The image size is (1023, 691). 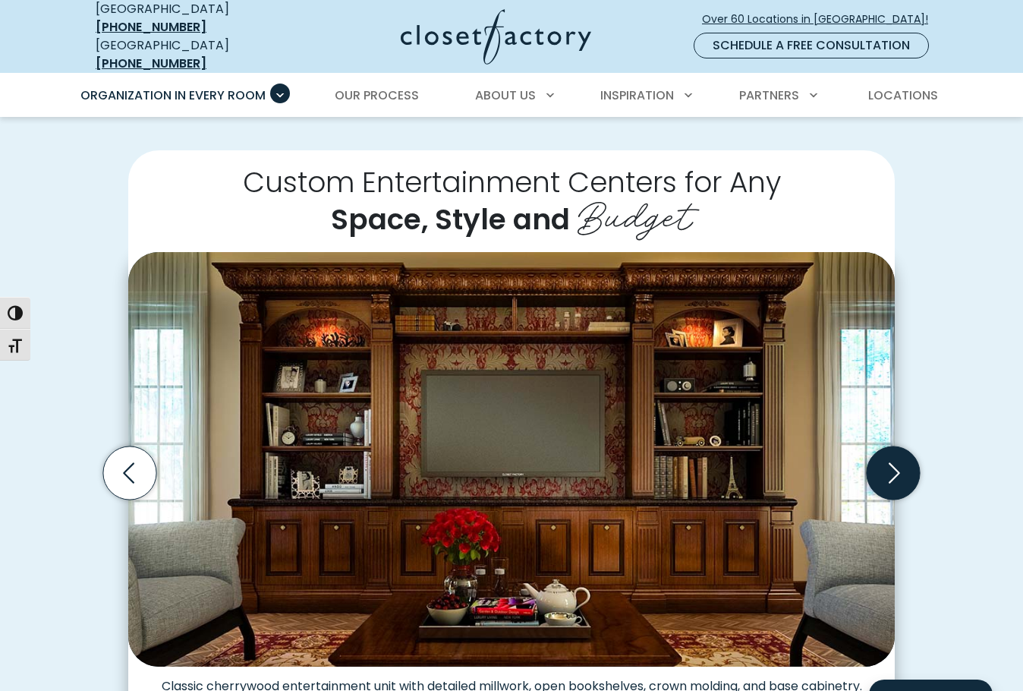 What do you see at coordinates (634, 212) in the screenshot?
I see `span: Budget` at bounding box center [634, 212].